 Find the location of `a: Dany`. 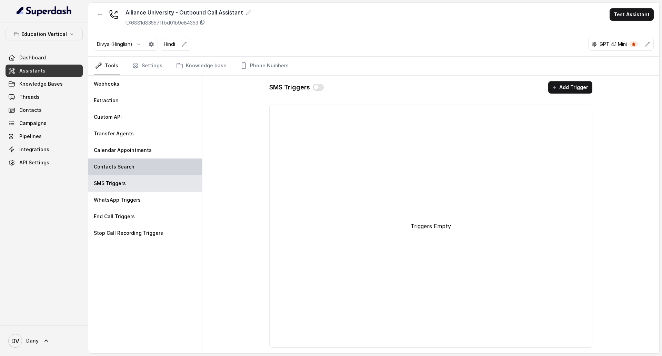

a: Dany is located at coordinates (44, 340).